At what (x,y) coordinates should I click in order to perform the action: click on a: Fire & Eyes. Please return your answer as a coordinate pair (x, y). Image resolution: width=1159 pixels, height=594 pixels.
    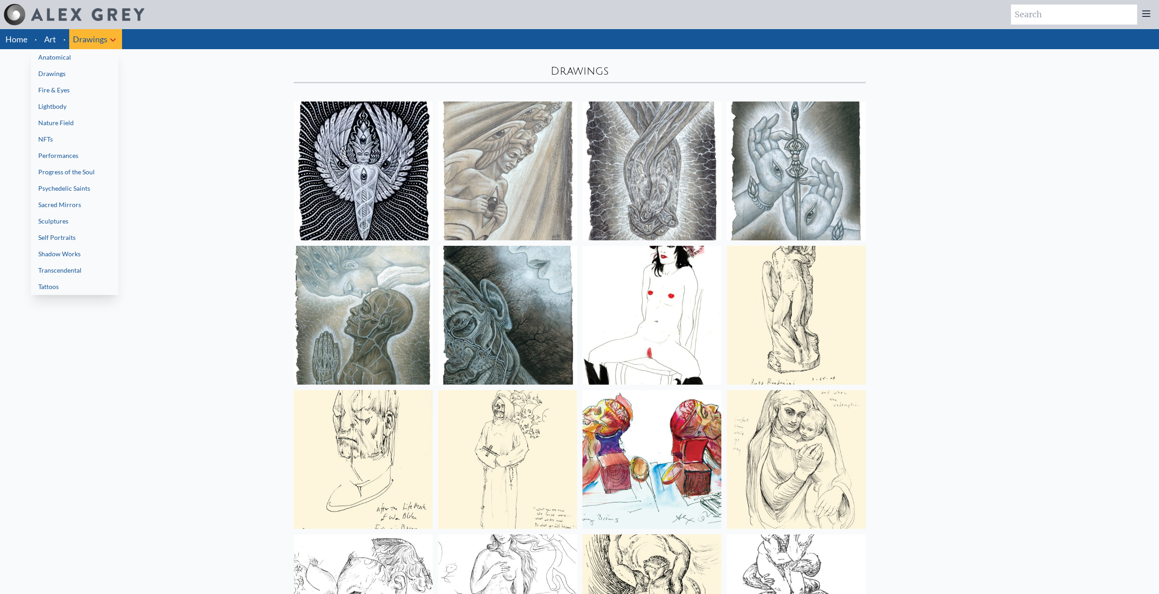
    Looking at the image, I should click on (75, 90).